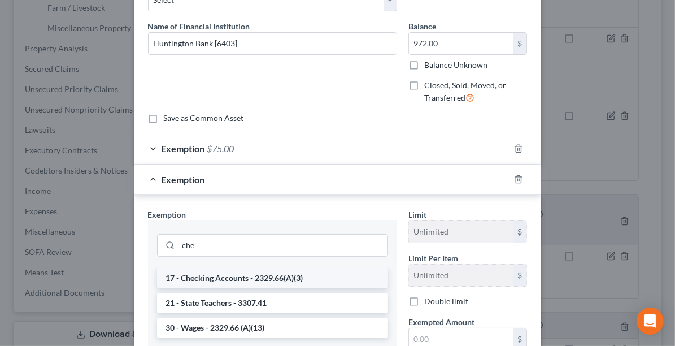  Describe the element at coordinates (283, 245) in the screenshot. I see `input: Search exemption rules...` at that location.